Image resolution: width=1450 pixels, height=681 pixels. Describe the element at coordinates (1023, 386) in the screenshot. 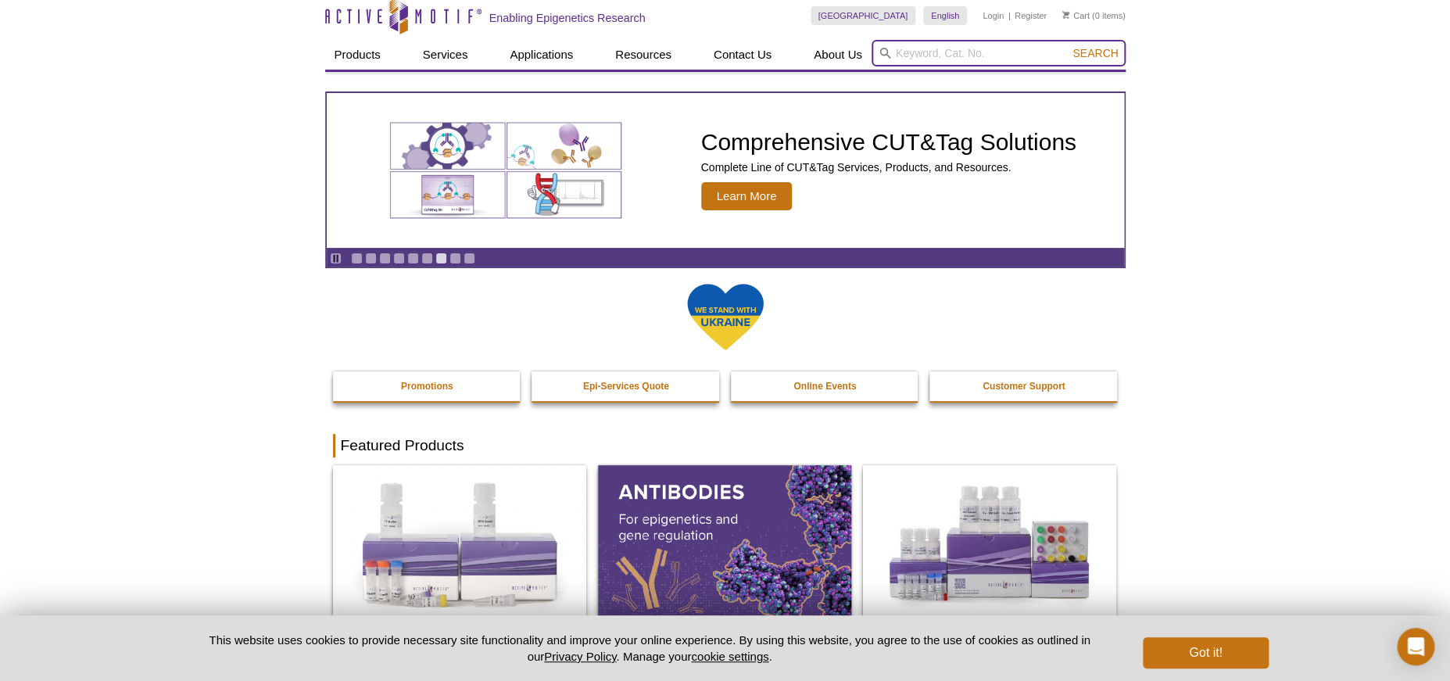

I see `strong: Customer Support` at that location.